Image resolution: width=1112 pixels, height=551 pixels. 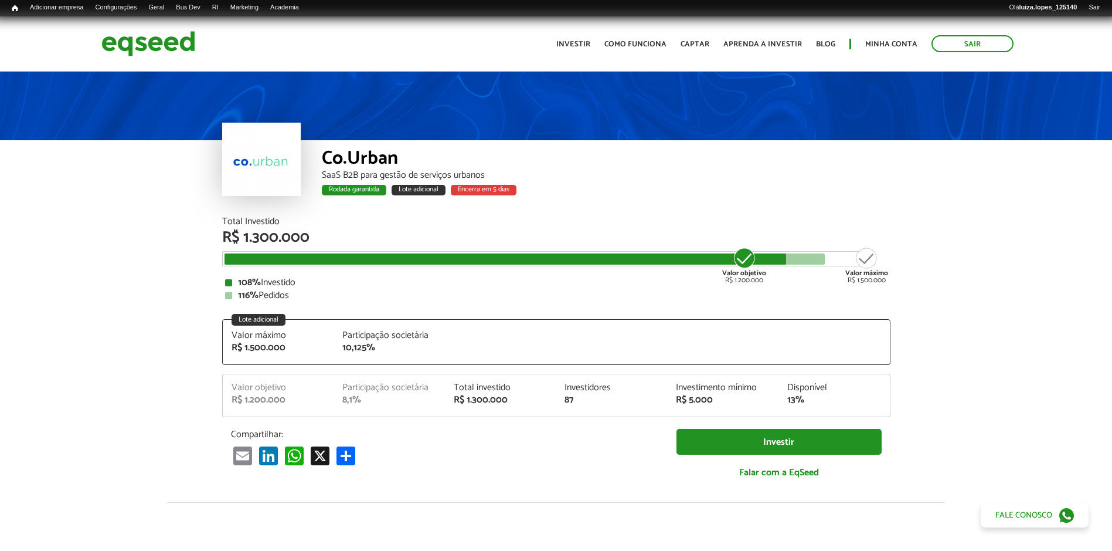 I want to click on a: Falar com a EqSeed, so click(x=779, y=472).